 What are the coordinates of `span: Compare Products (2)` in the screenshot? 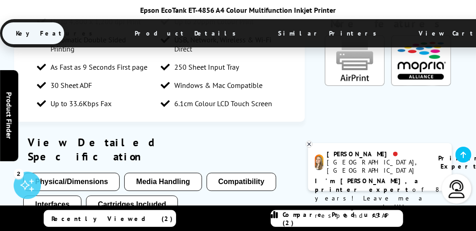 It's located at (343, 219).